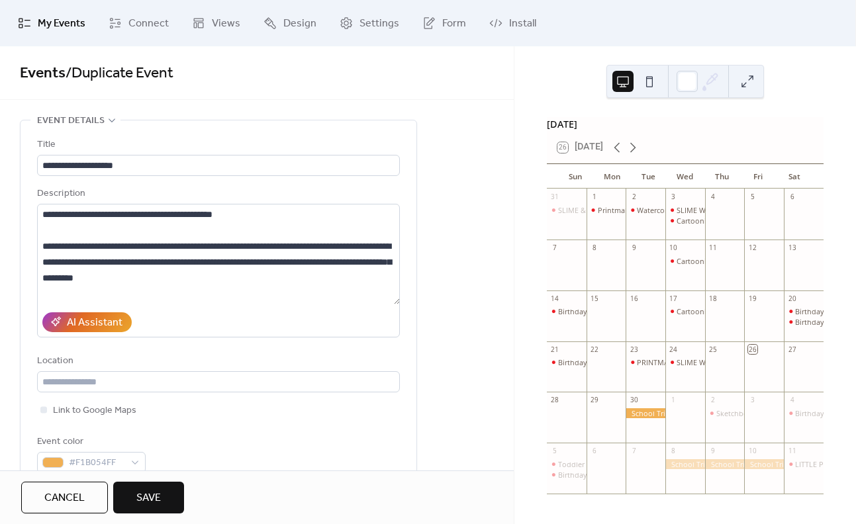 Image resolution: width=856 pixels, height=524 pixels. What do you see at coordinates (673, 248) in the screenshot?
I see `div: 10` at bounding box center [673, 248].